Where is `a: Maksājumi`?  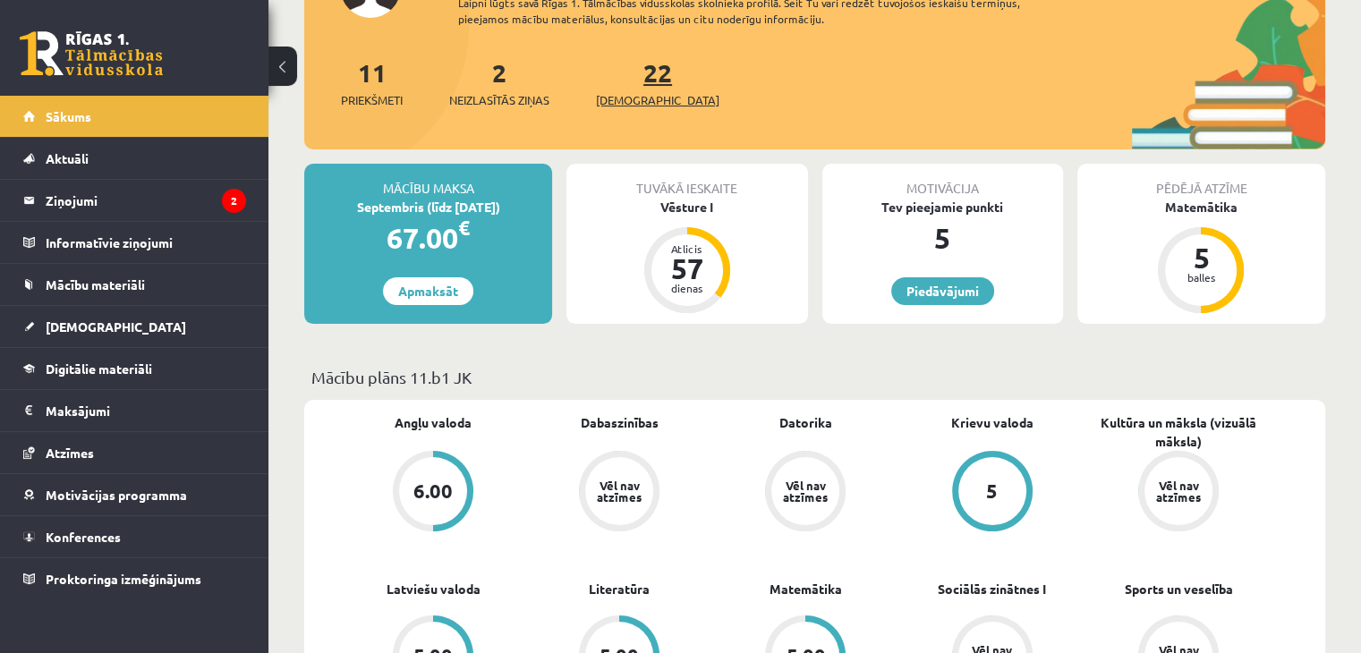 a: Maksājumi is located at coordinates (134, 411).